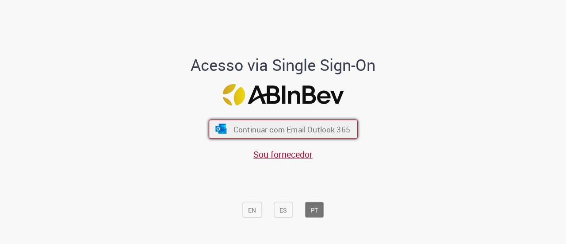 The height and width of the screenshot is (244, 566). What do you see at coordinates (283, 129) in the screenshot?
I see `button: ícone Azure/Microsoft 360 Continuar com Email Outlook 365` at bounding box center [283, 129].